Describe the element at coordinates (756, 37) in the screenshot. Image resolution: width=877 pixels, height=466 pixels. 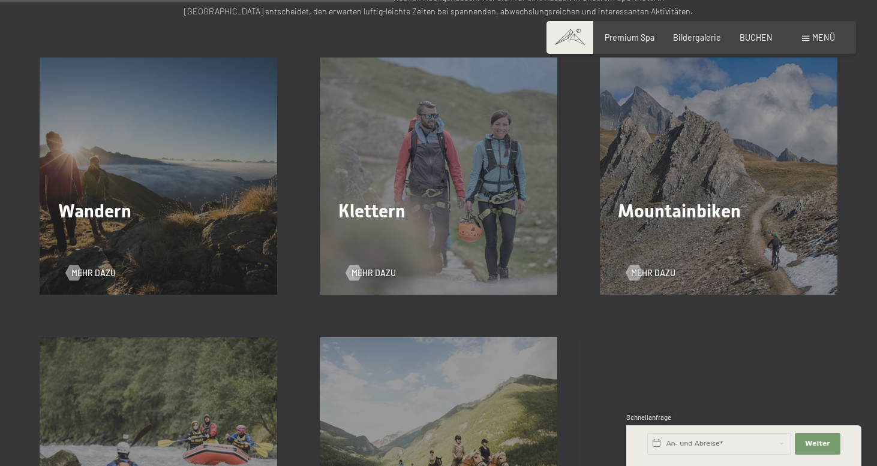
I see `span: BUCHEN` at that location.